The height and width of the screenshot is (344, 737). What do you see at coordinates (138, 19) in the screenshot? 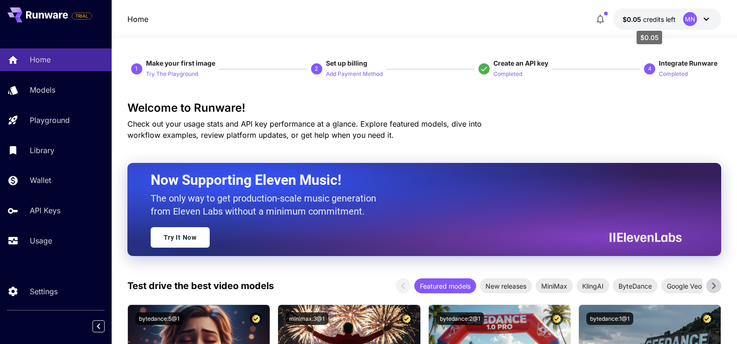
I see `a: Home` at bounding box center [138, 19].